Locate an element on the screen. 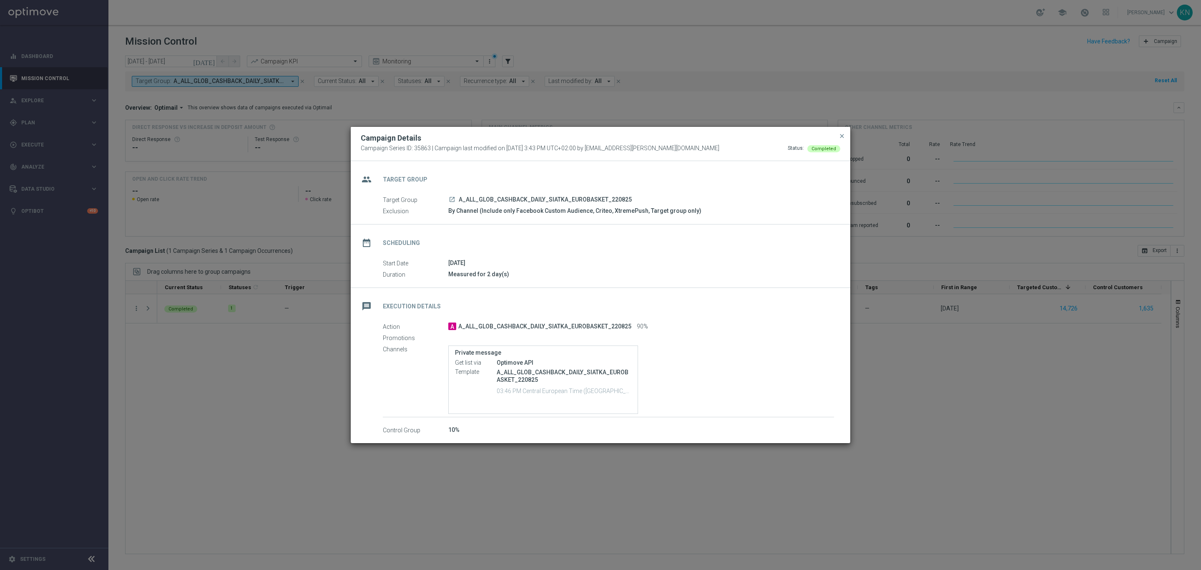 The image size is (1201, 570). div: Status: is located at coordinates (796, 148).